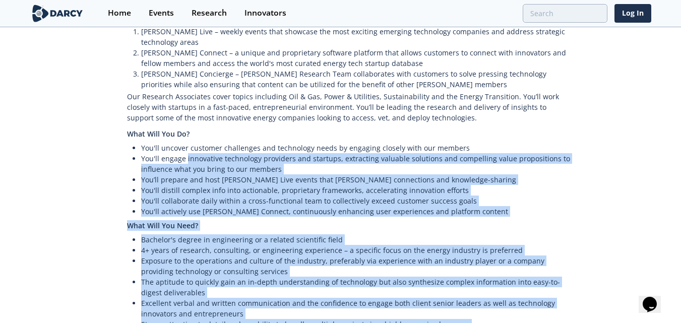 This screenshot has width=681, height=323. What do you see at coordinates (57, 13) in the screenshot?
I see `img: logo-wide.svg` at bounding box center [57, 13].